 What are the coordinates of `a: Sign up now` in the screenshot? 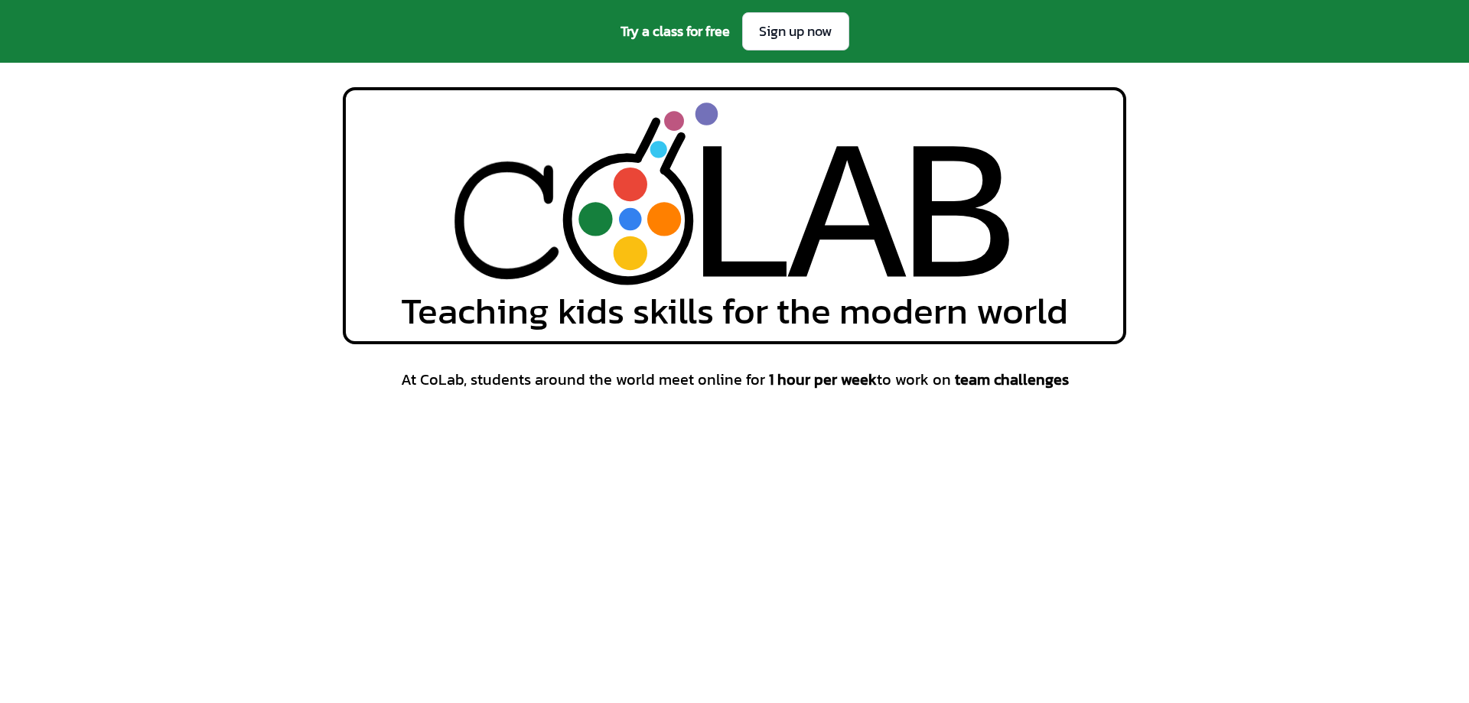 It's located at (795, 31).